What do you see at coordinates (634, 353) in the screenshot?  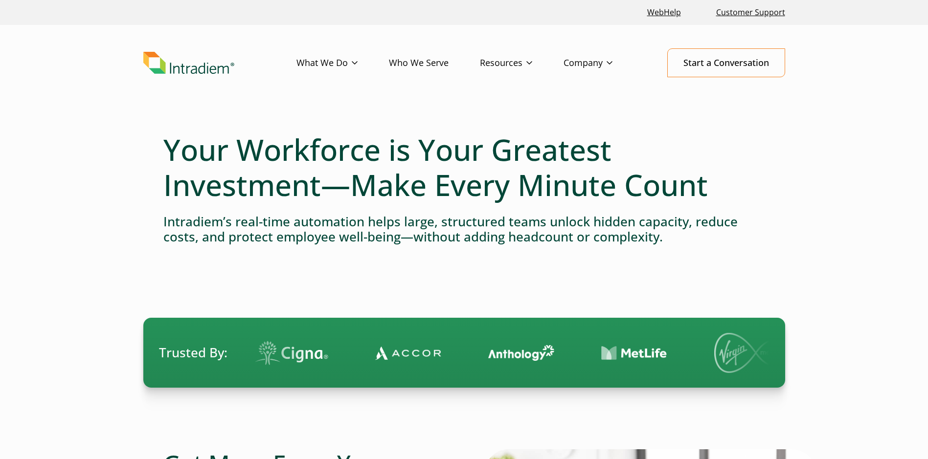 I see `img: Contact Center Automation MetLife Logo` at bounding box center [634, 353].